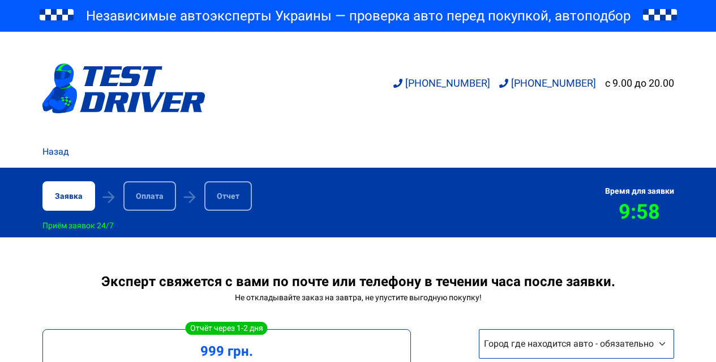  I want to click on div: Оплата, so click(150, 196).